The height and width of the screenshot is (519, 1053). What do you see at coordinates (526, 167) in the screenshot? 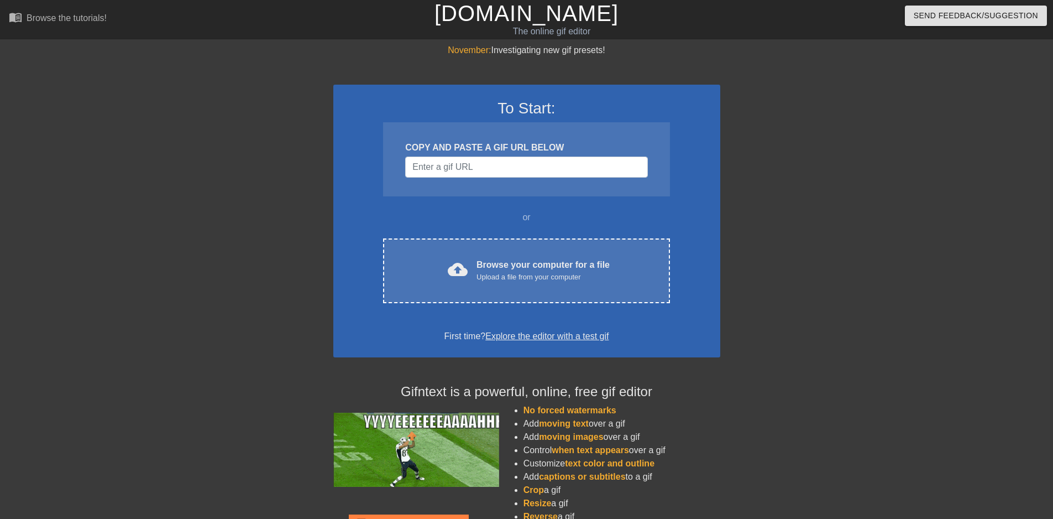
I see `input: Username` at bounding box center [526, 167].